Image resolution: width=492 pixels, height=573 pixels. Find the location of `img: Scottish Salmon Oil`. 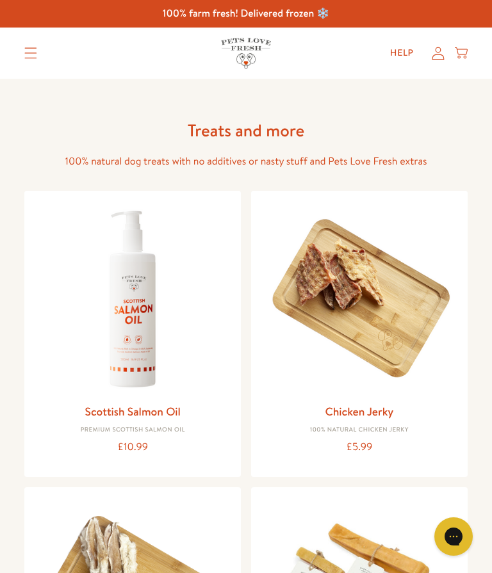

img: Scottish Salmon Oil is located at coordinates (133, 299).